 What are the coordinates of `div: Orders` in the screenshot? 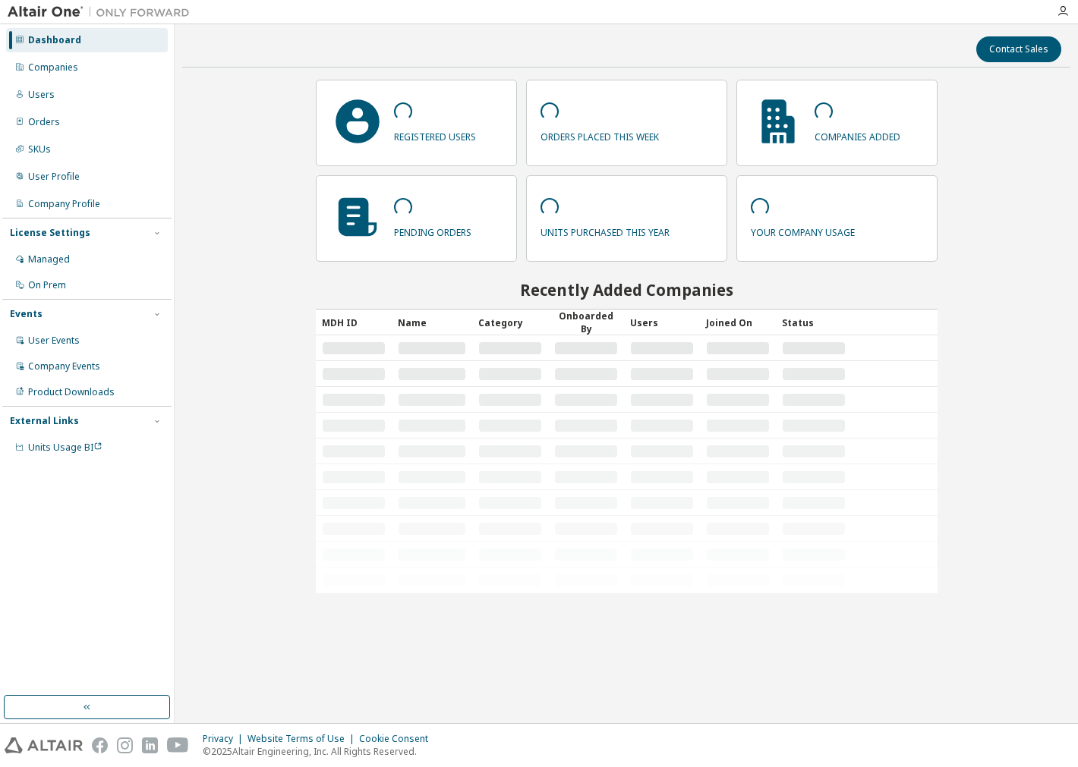 It's located at (44, 122).